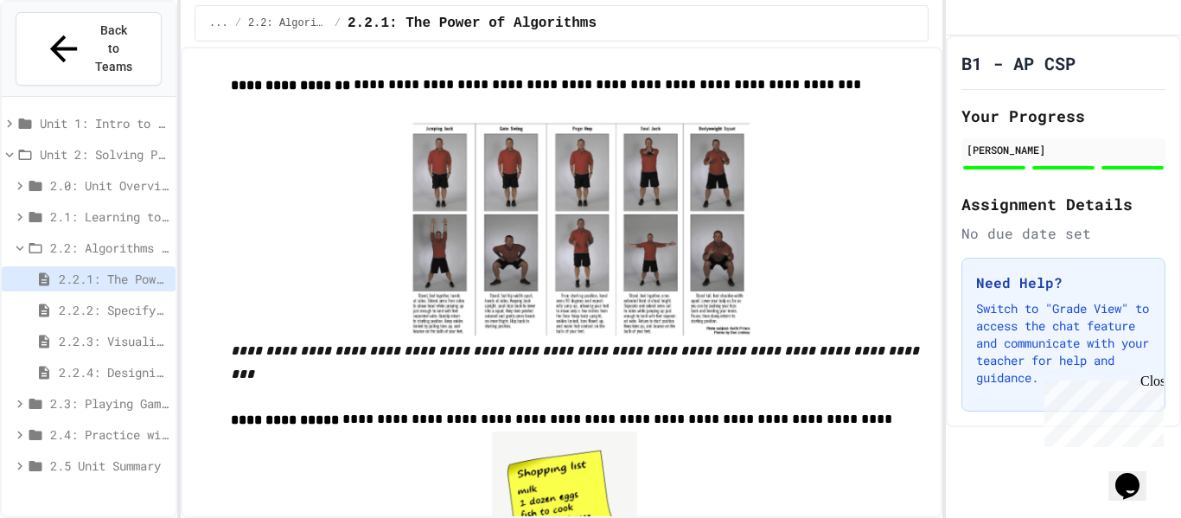 This screenshot has height=518, width=1181. What do you see at coordinates (113, 372) in the screenshot?
I see `span: 2.2.4: Designing Flowcharts` at bounding box center [113, 372].